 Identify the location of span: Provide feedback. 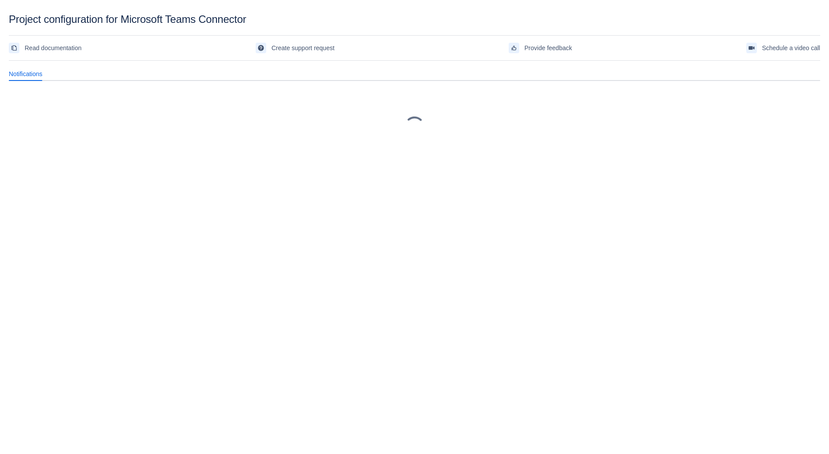
(549, 48).